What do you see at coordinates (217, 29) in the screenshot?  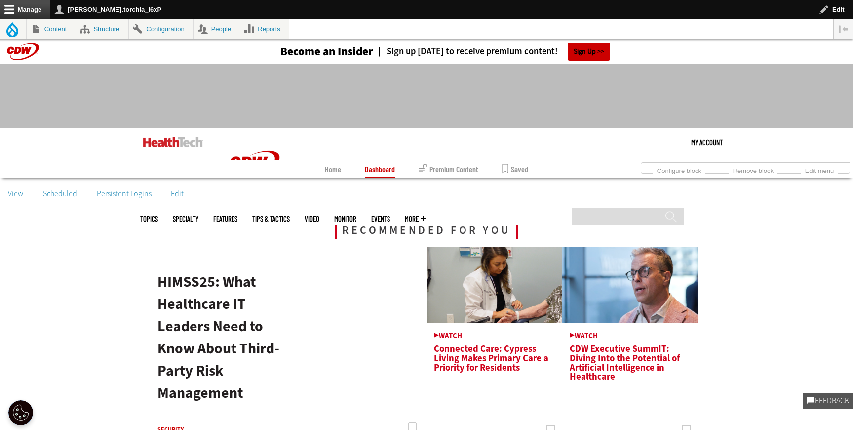 I see `a: People` at bounding box center [217, 29].